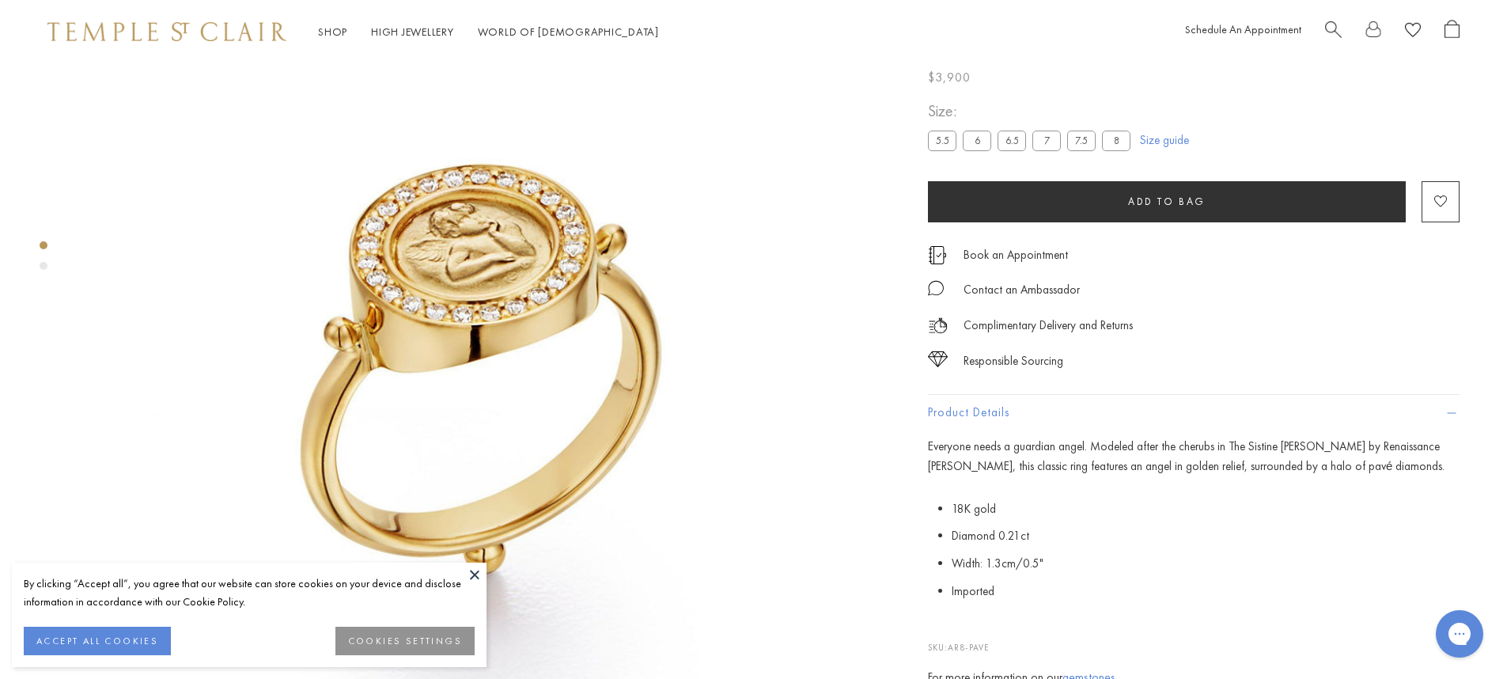  Describe the element at coordinates (942, 141) in the screenshot. I see `label: 5.5` at that location.